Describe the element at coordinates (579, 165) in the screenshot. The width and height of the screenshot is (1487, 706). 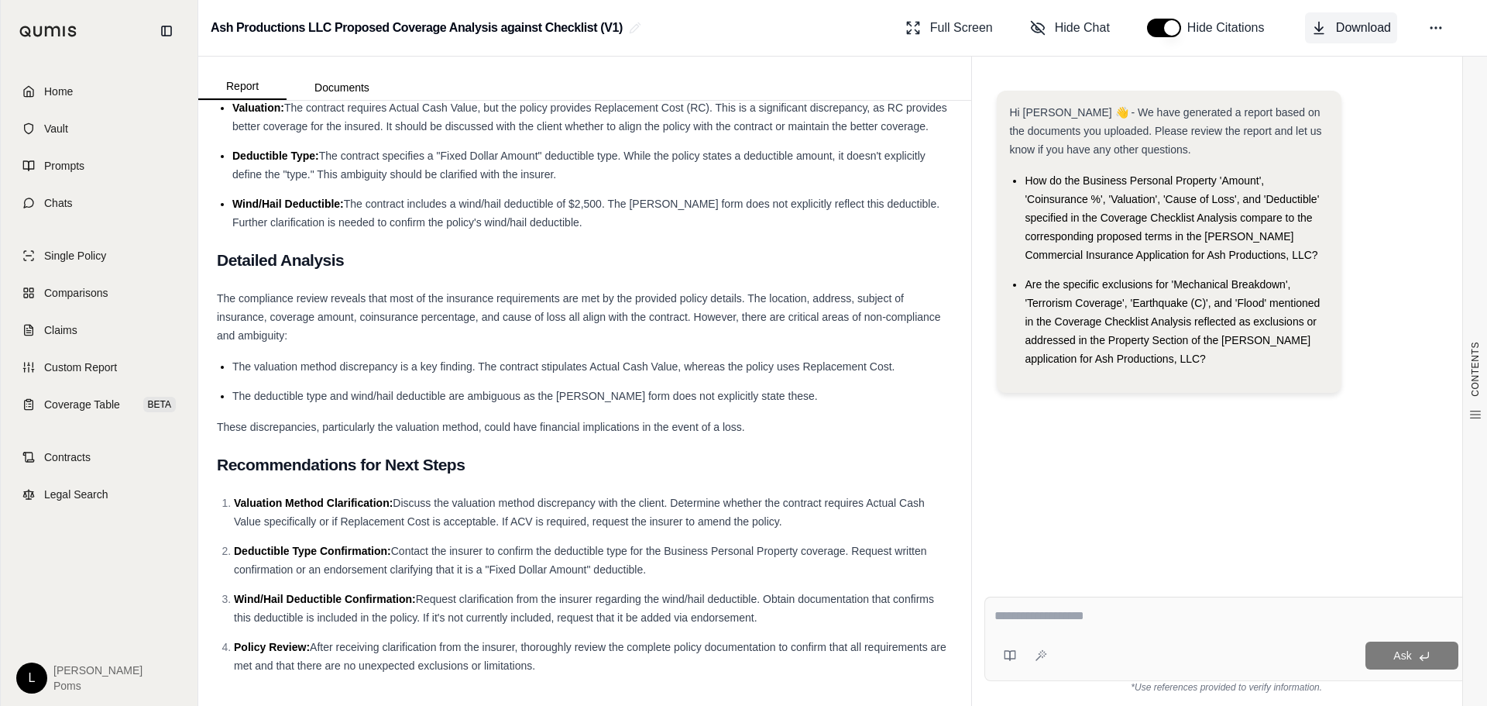
I see `span: The contract specifies a "Fixed Dollar Amount" deductible type. While the policy states a deducti...` at that location.